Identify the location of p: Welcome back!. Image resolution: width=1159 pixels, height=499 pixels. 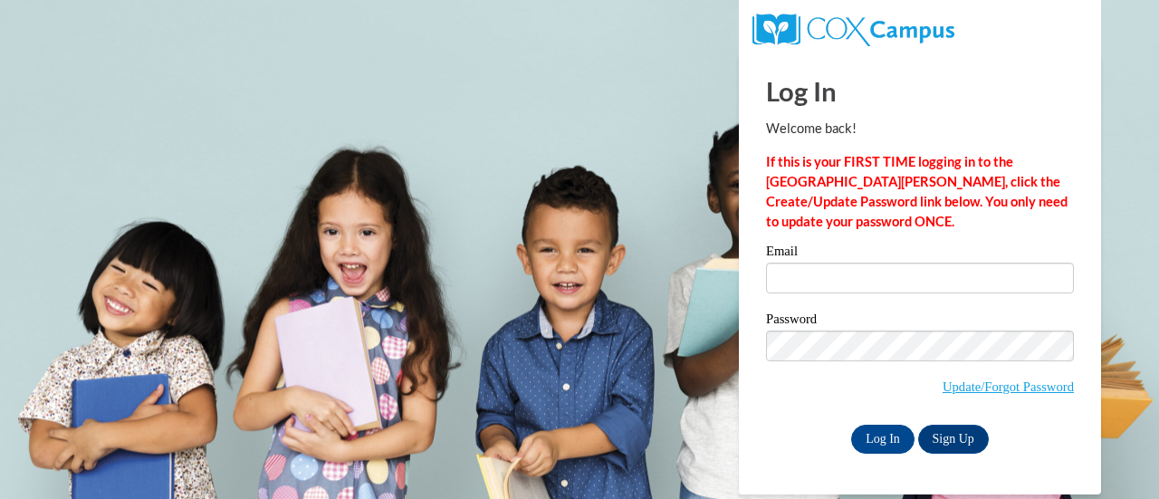
(920, 129).